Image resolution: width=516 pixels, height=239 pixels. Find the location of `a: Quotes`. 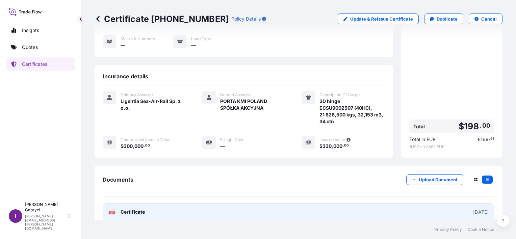

a: Quotes is located at coordinates (41, 47).